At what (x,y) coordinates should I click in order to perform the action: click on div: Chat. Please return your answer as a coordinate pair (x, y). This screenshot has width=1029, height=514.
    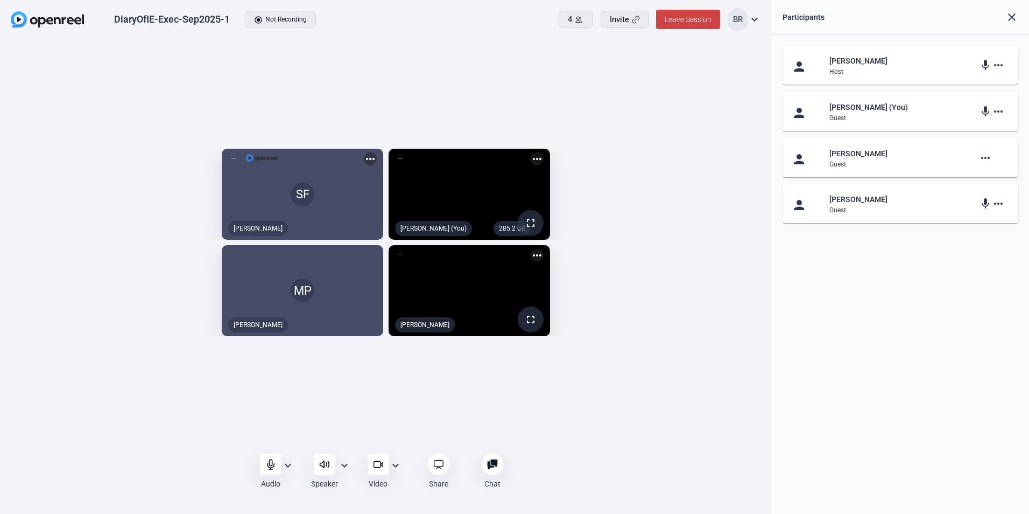
    Looking at the image, I should click on (493, 483).